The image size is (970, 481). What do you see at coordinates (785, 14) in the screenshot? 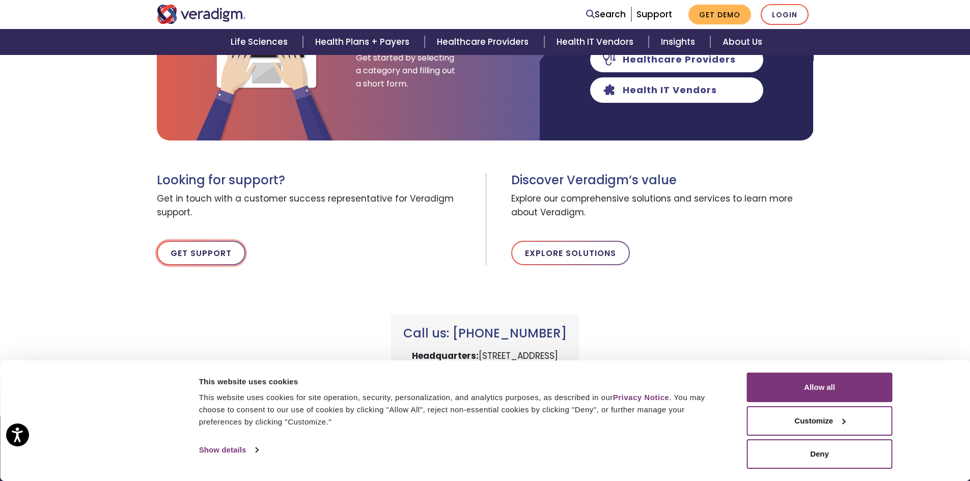
I see `a: Login` at bounding box center [785, 14].